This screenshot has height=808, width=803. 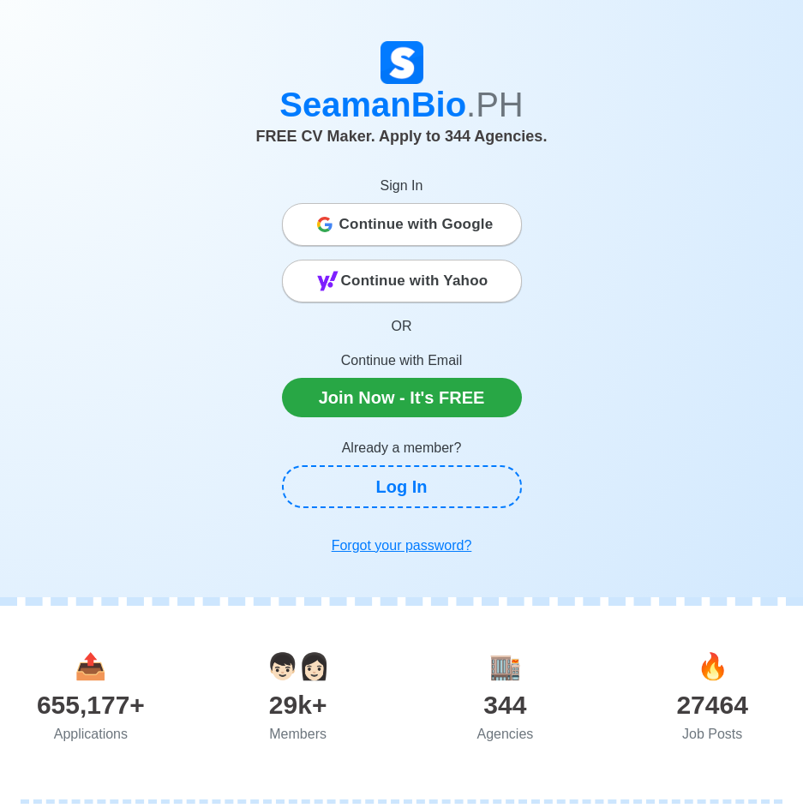 What do you see at coordinates (505, 734) in the screenshot?
I see `div: Agencies` at bounding box center [505, 734].